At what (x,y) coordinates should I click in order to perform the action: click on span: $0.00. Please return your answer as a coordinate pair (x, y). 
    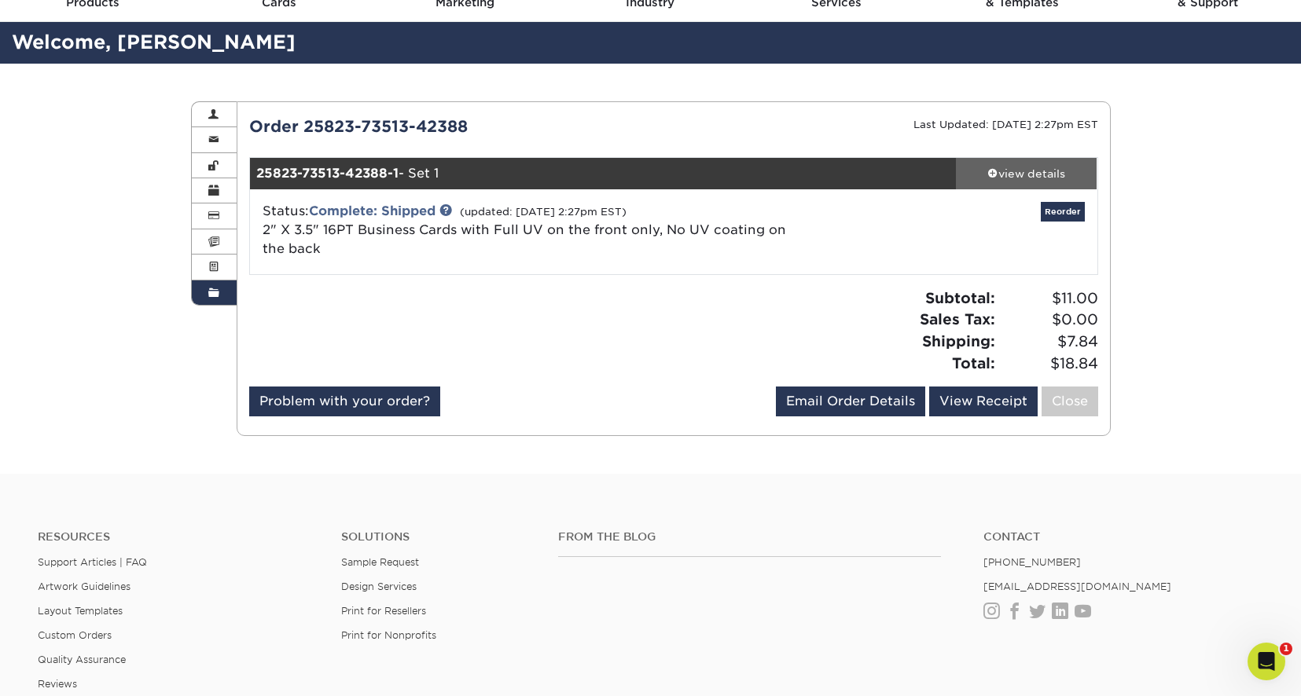
    Looking at the image, I should click on (1049, 320).